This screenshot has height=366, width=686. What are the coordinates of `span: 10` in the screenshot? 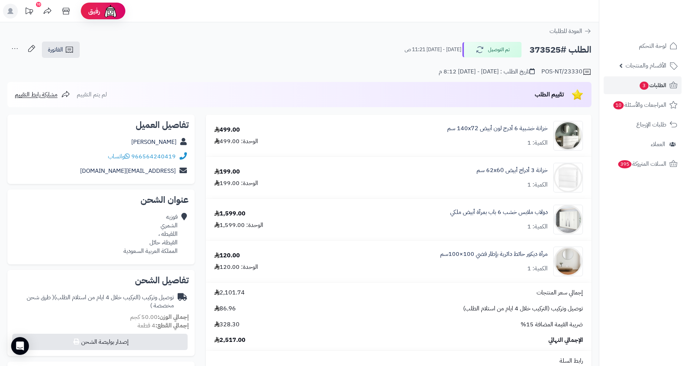 It's located at (619, 105).